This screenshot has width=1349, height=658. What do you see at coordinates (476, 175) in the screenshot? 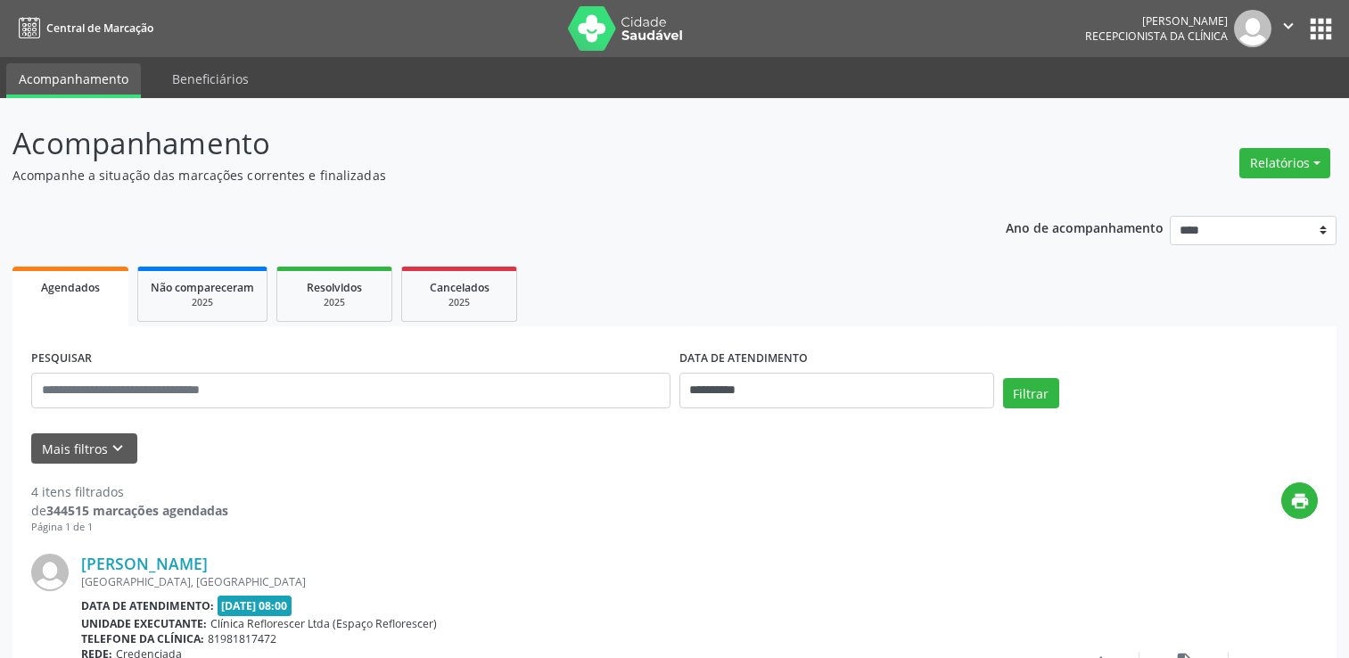
I see `p: Acompanhe a situação das marcações correntes e finalizadas` at bounding box center [476, 175].